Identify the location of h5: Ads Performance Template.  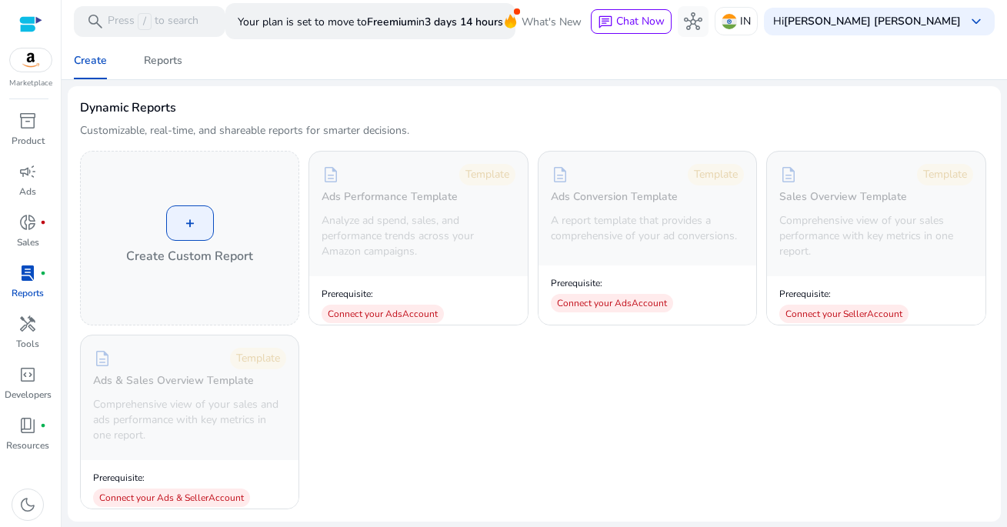
(389, 197).